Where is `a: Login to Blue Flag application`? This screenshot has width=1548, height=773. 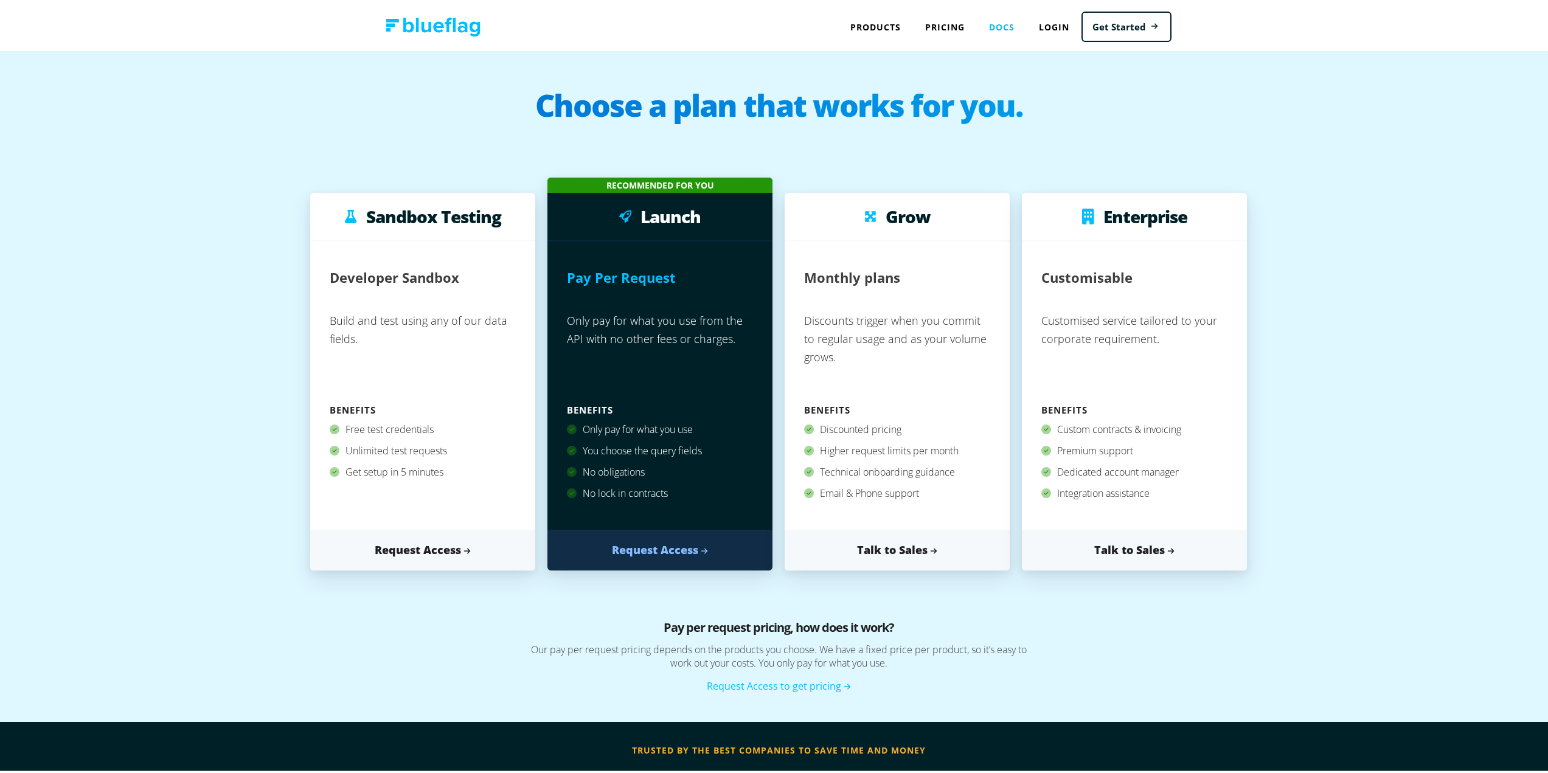 a: Login to Blue Flag application is located at coordinates (1054, 24).